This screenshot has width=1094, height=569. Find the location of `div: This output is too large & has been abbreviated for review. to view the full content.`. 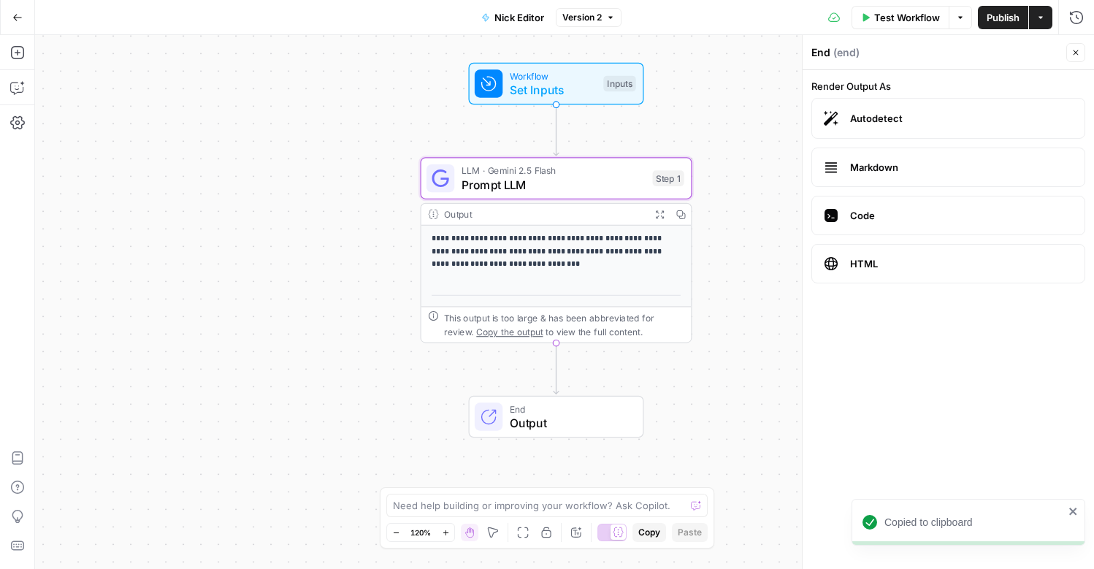

div: This output is too large & has been abbreviated for review. to view the full content. is located at coordinates (564, 324).